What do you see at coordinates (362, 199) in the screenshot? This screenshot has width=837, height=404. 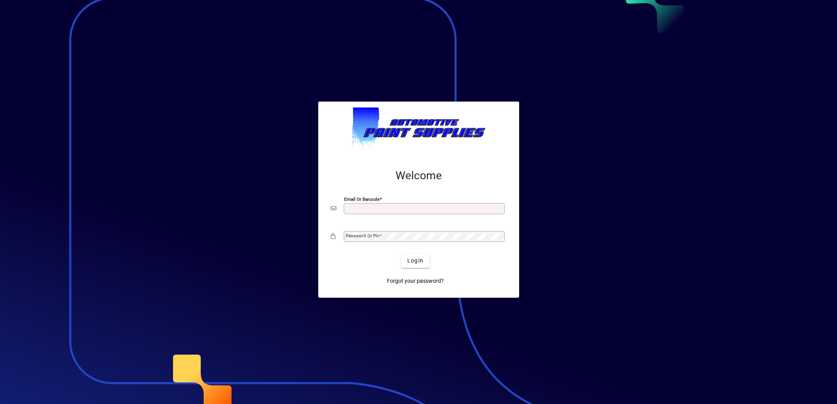 I see `mat-label: Email or Barcode` at bounding box center [362, 199].